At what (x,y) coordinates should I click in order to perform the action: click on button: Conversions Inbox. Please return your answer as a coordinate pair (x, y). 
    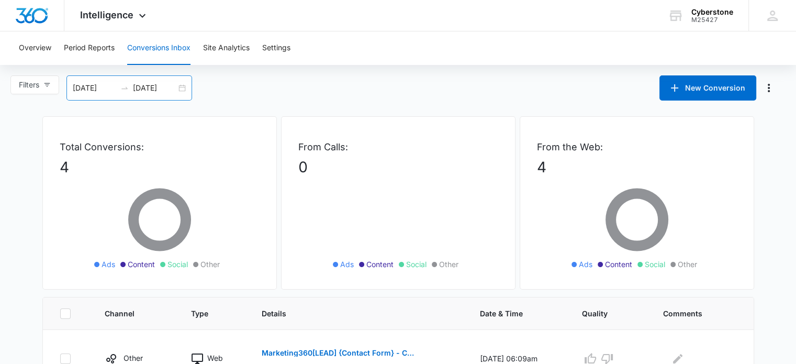
    Looking at the image, I should click on (159, 48).